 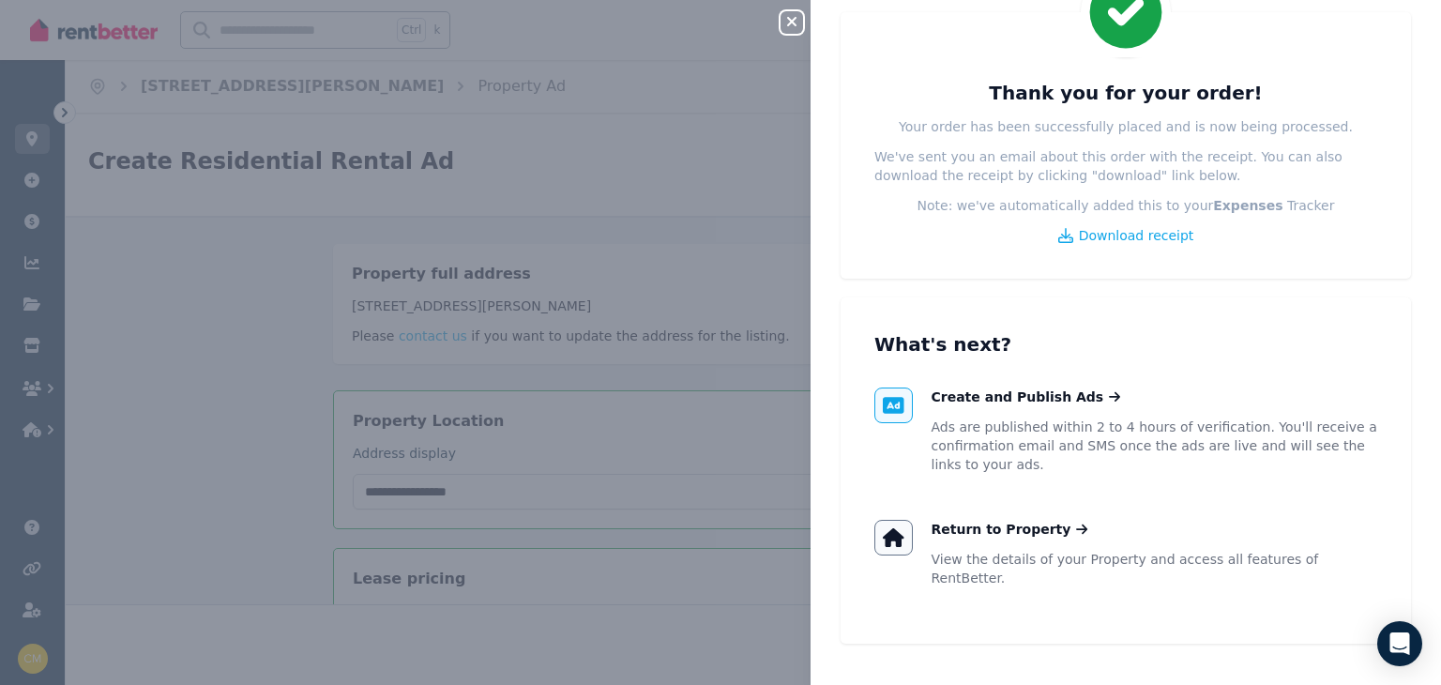 What do you see at coordinates (1155, 569) in the screenshot?
I see `p: View the details of your Property and access all features of RentBetter.` at bounding box center [1155, 569].